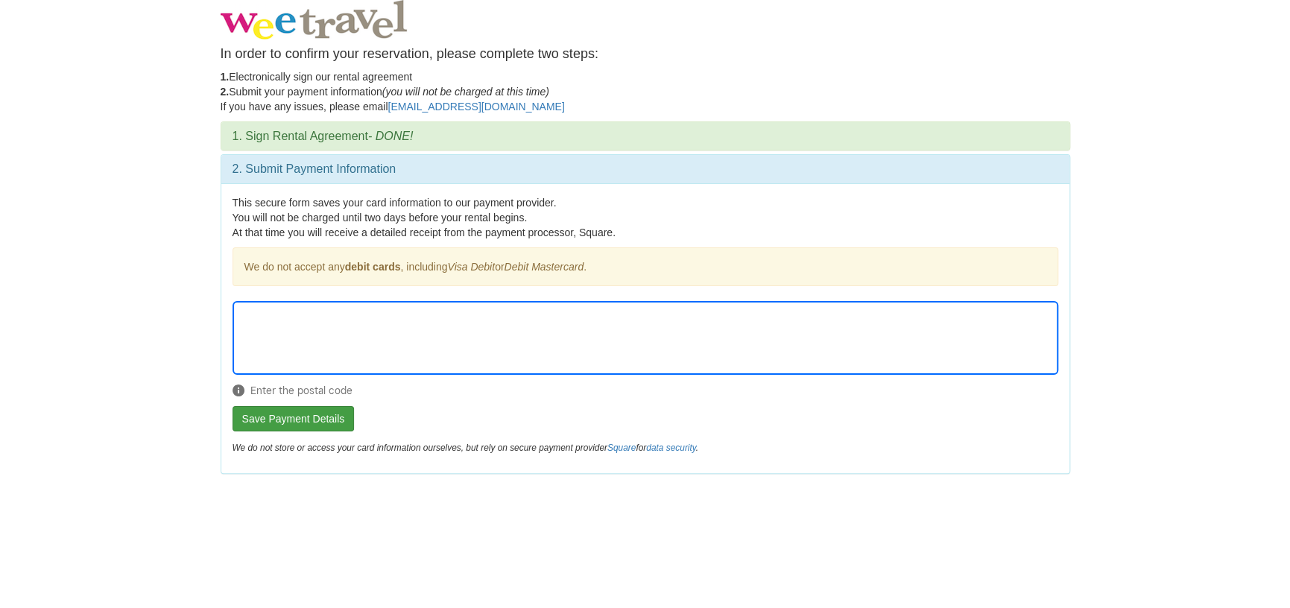  What do you see at coordinates (373, 267) in the screenshot?
I see `strong: debit cards` at bounding box center [373, 267].